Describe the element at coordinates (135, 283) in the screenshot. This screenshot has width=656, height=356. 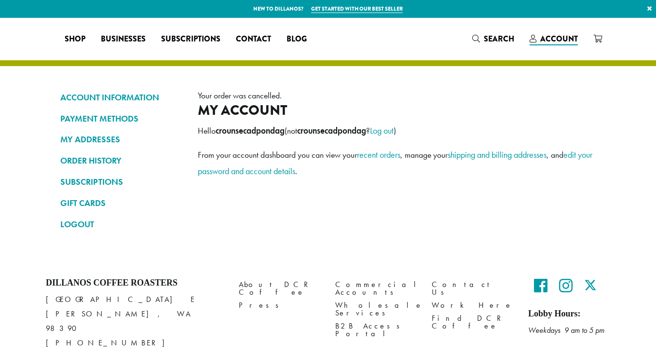
I see `h4: Dillanos Coffee Roasters` at that location.